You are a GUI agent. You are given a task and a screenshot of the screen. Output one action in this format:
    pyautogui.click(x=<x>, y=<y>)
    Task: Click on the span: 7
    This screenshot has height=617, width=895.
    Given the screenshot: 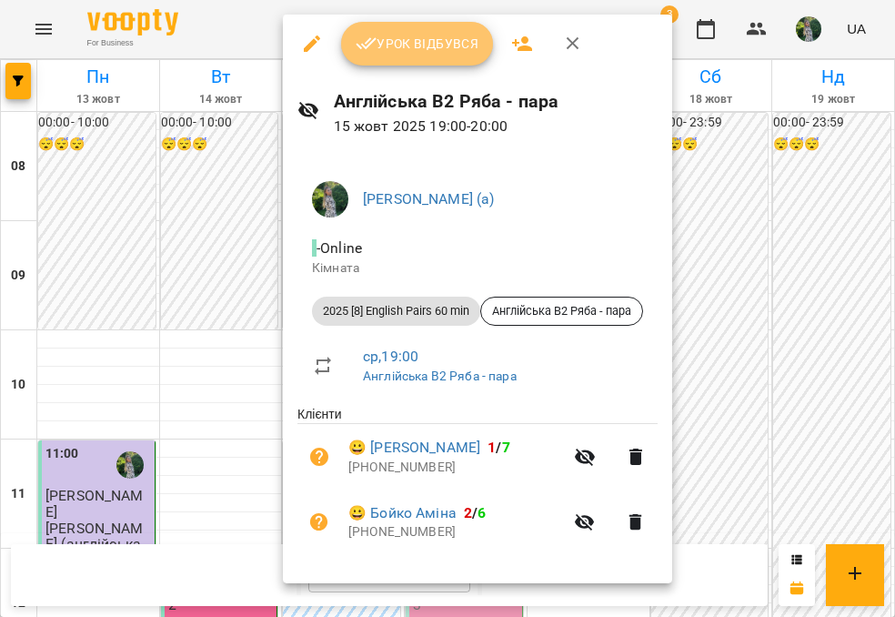 What is the action you would take?
    pyautogui.click(x=506, y=447)
    